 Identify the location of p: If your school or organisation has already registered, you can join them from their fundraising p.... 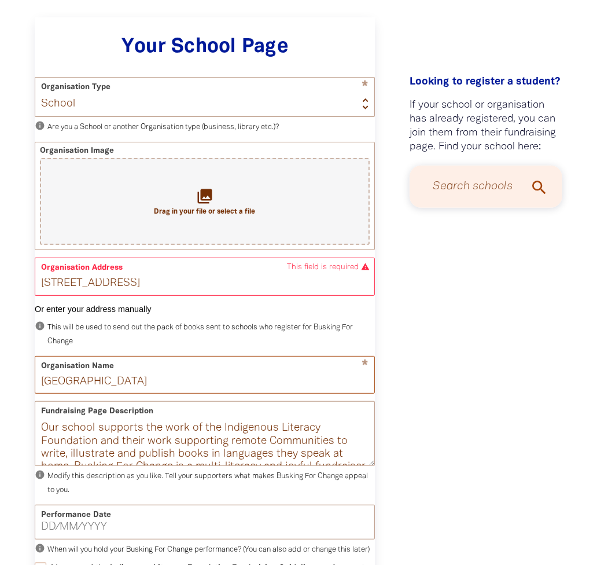
(486, 126).